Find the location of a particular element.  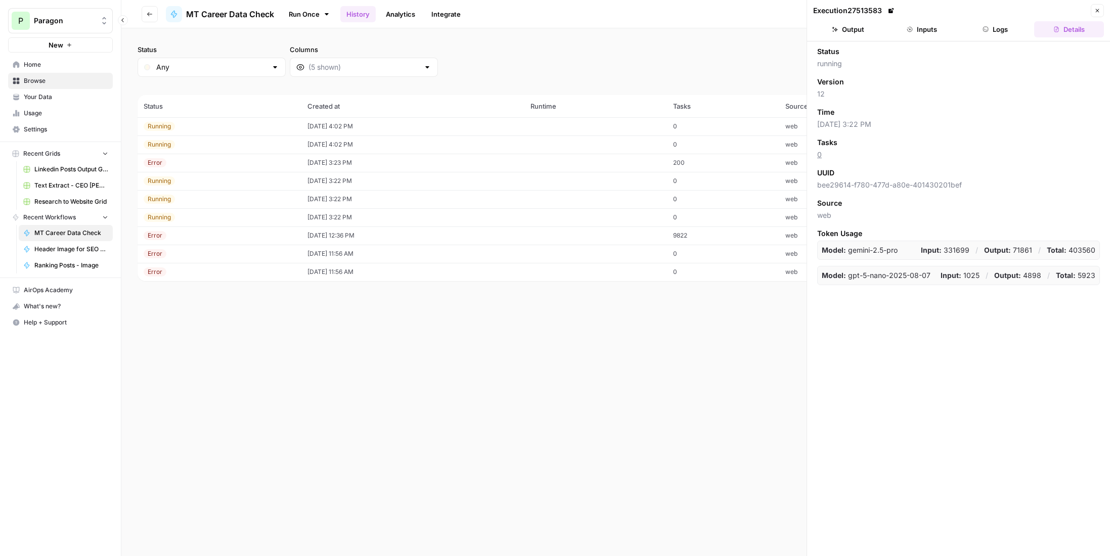

td: 200 is located at coordinates (723, 163).